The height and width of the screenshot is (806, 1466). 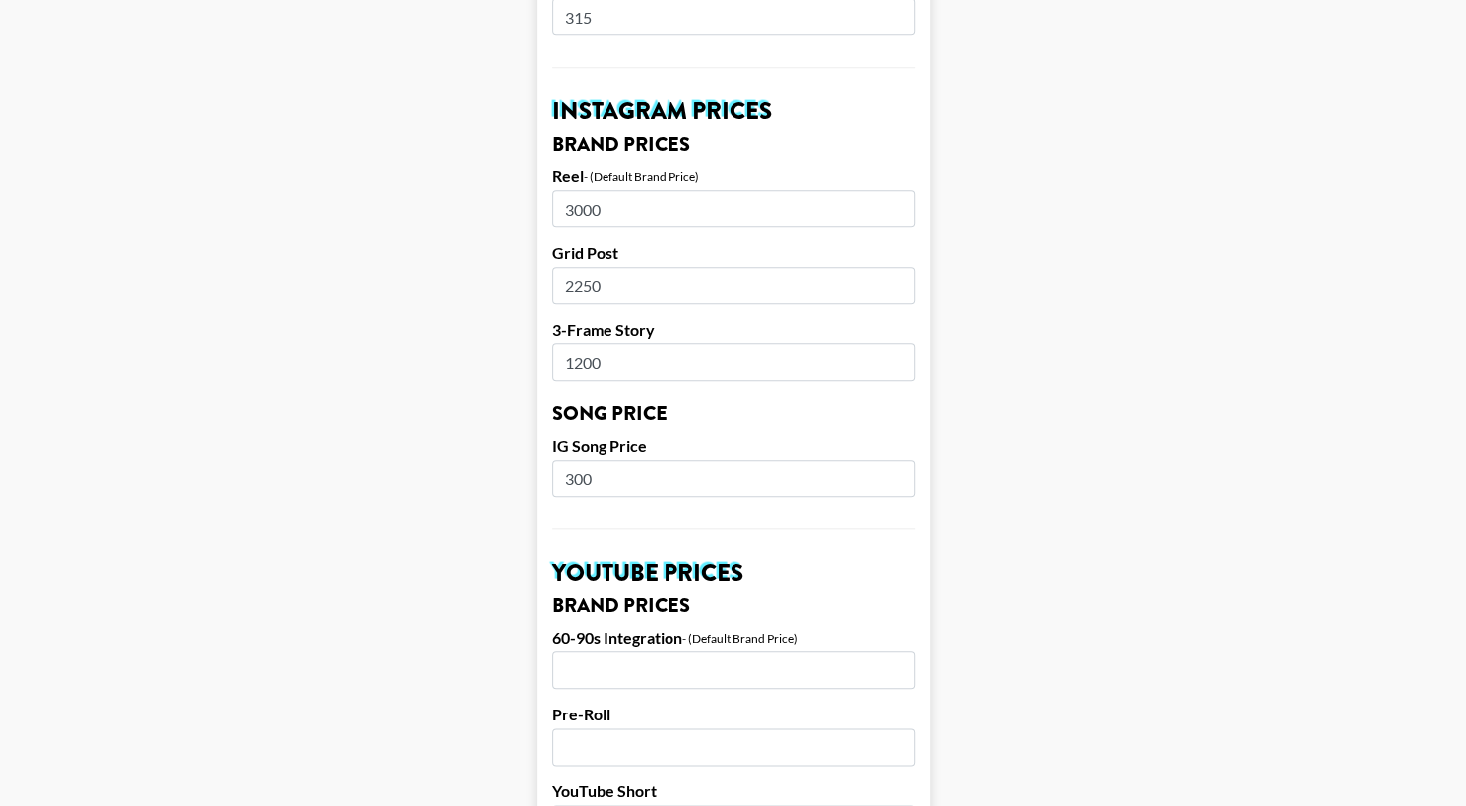 What do you see at coordinates (734, 792) in the screenshot?
I see `label: YouTube Short` at bounding box center [734, 792].